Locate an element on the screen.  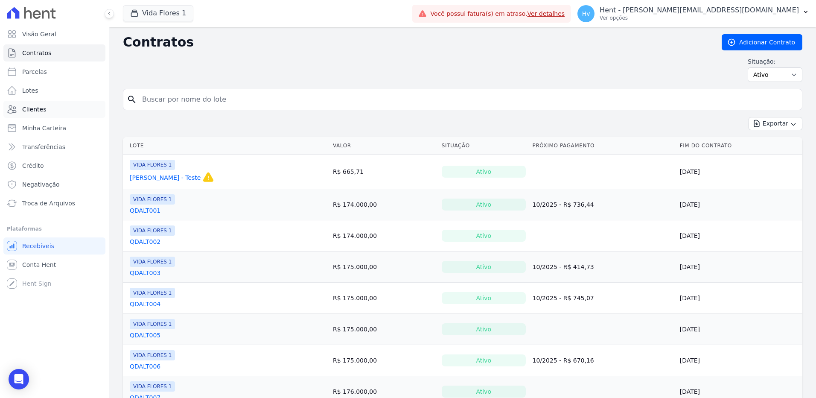
a: Adicionar Contrato is located at coordinates (761, 42).